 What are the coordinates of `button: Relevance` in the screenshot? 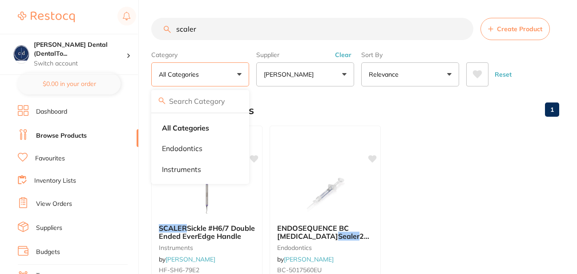 It's located at (410, 74).